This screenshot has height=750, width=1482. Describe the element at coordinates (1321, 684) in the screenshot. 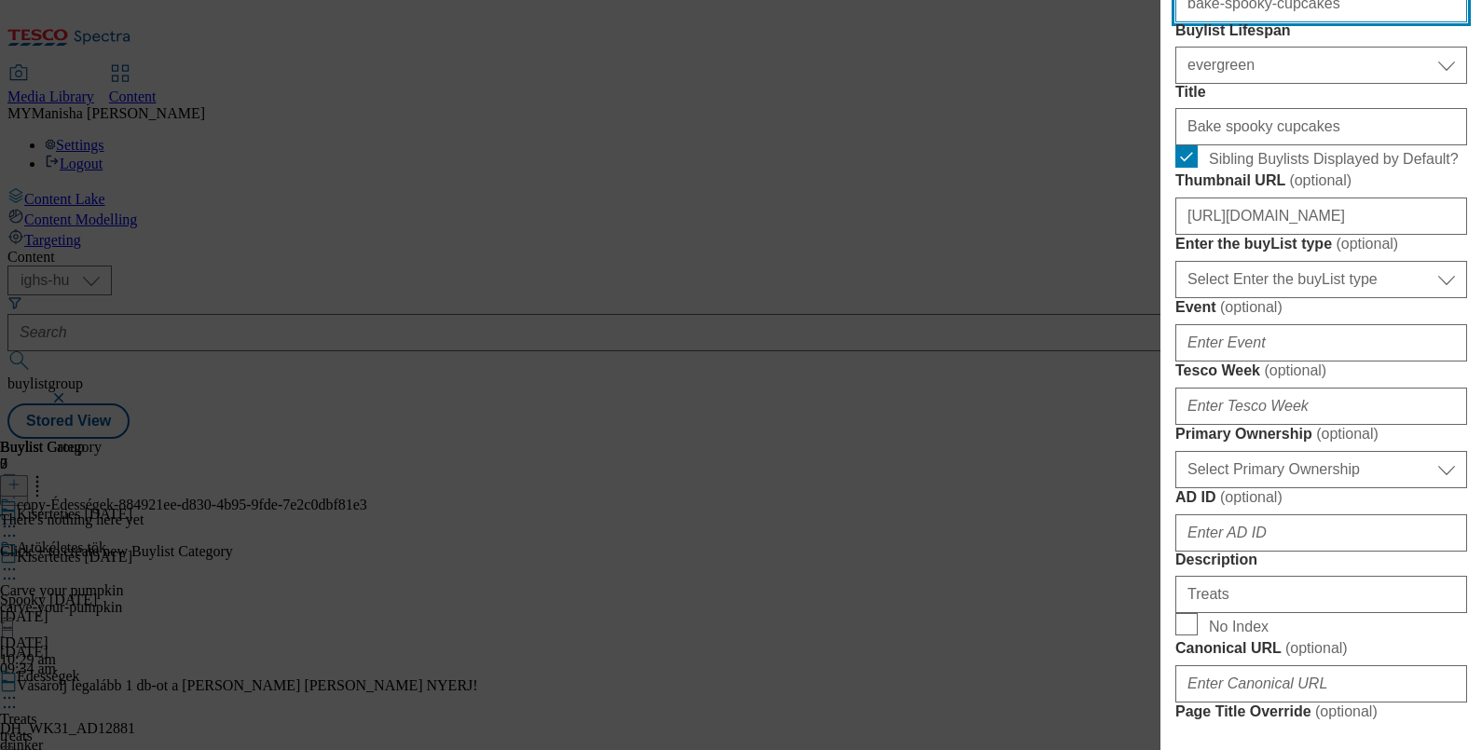

I see `input: Enter Canonical URL` at that location.